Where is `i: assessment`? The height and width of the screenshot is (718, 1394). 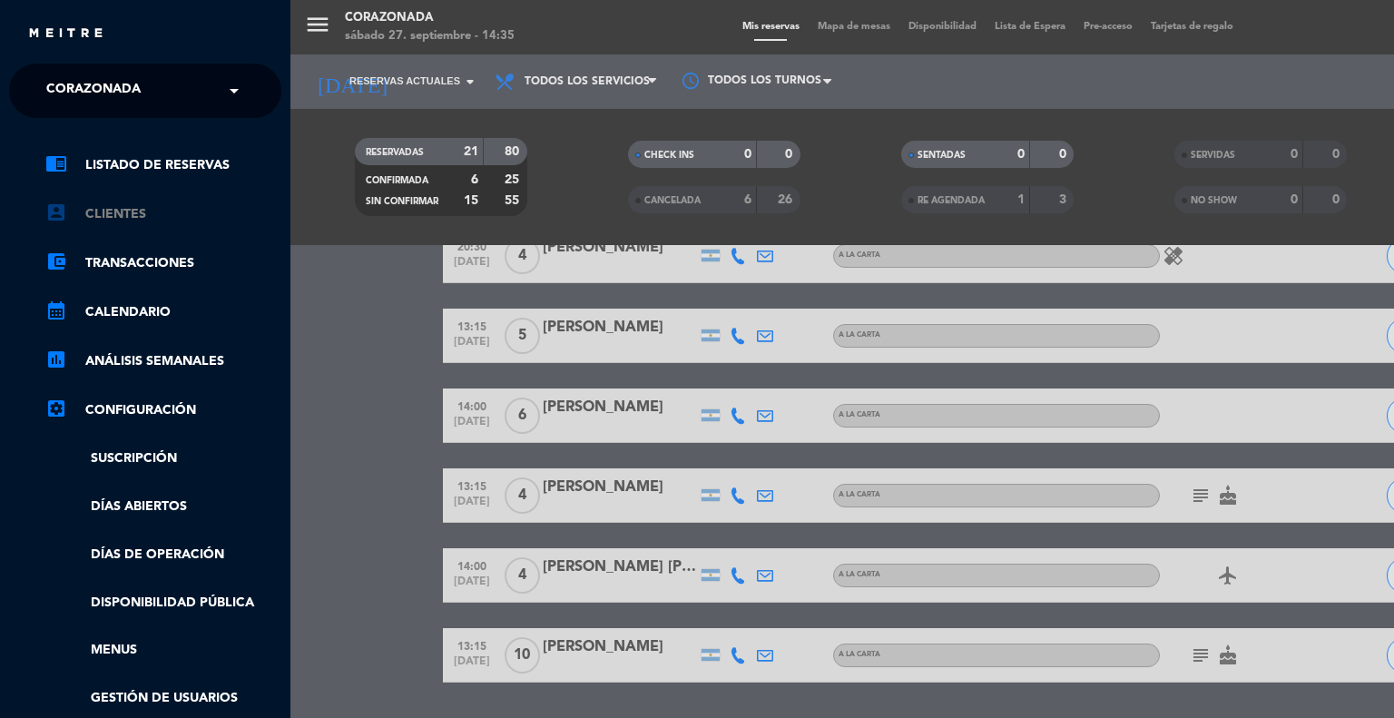 i: assessment is located at coordinates (56, 359).